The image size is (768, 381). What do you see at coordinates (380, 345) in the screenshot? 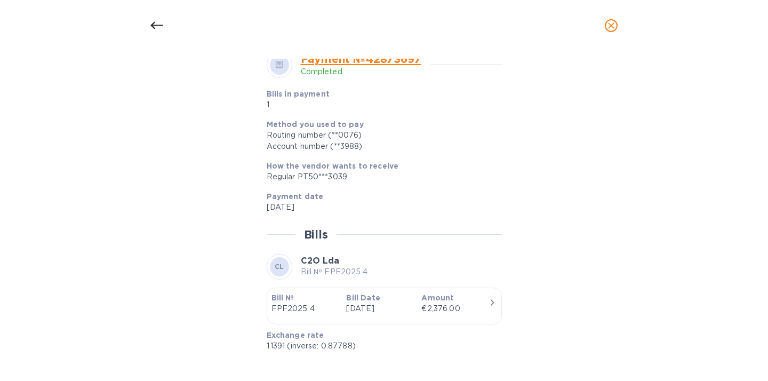
I see `p: 1.1391 (inverse: 0.87788)` at bounding box center [380, 345].